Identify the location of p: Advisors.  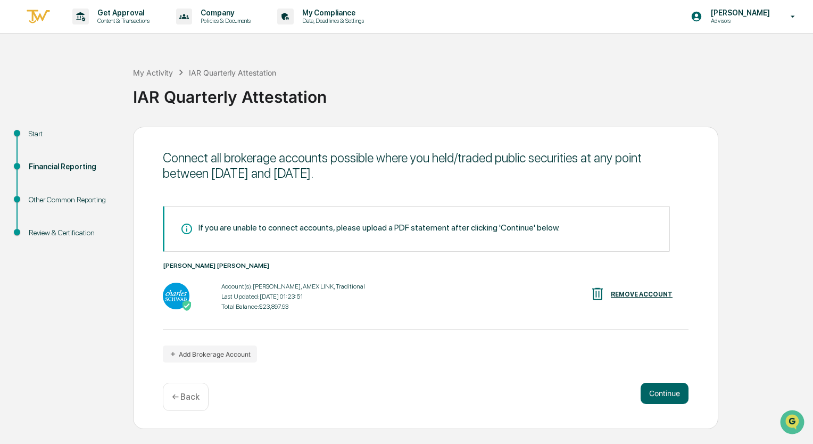
(738, 21).